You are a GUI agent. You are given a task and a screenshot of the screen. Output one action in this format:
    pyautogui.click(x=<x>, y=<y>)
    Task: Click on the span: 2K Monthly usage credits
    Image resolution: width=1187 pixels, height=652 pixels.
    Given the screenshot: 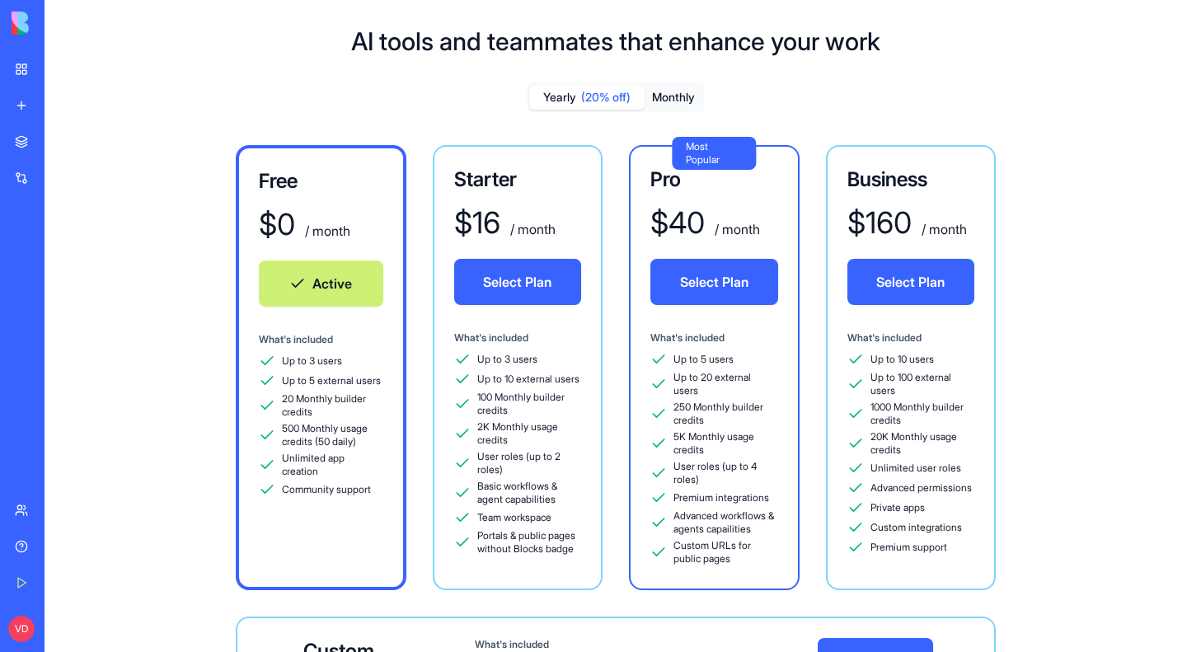 What is the action you would take?
    pyautogui.click(x=529, y=434)
    